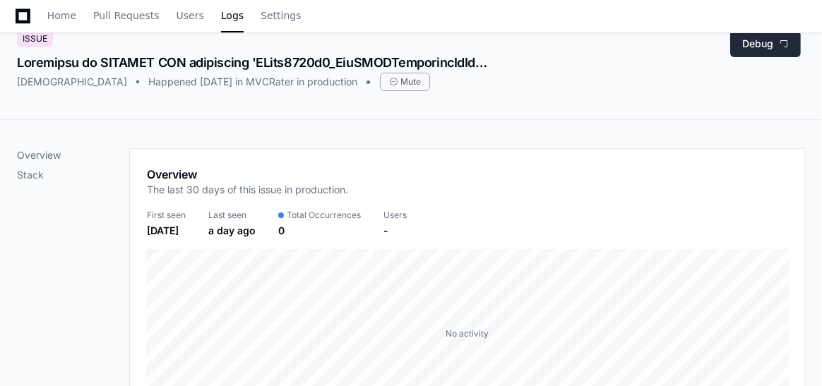  I want to click on p: Overview, so click(73, 155).